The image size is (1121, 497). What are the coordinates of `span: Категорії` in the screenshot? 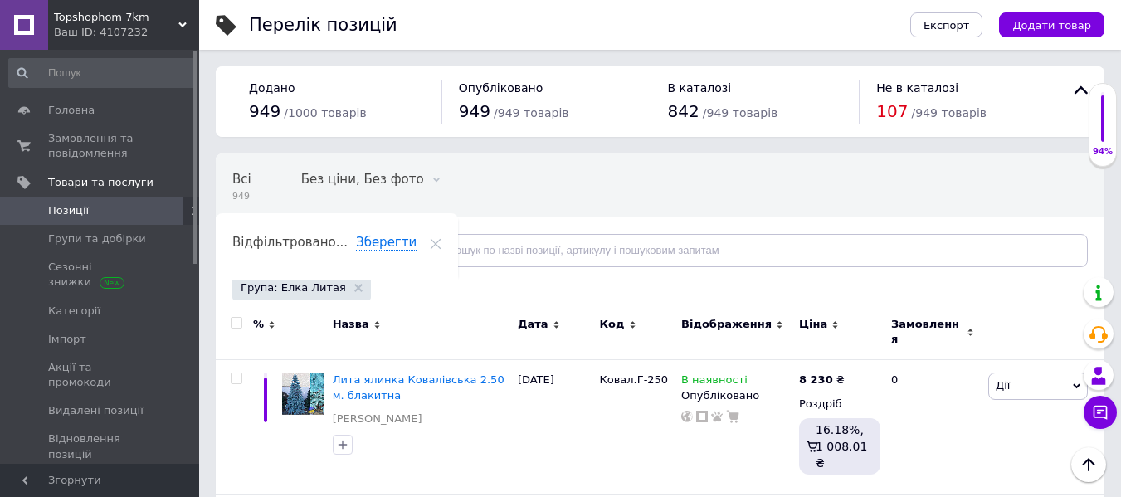 It's located at (74, 311).